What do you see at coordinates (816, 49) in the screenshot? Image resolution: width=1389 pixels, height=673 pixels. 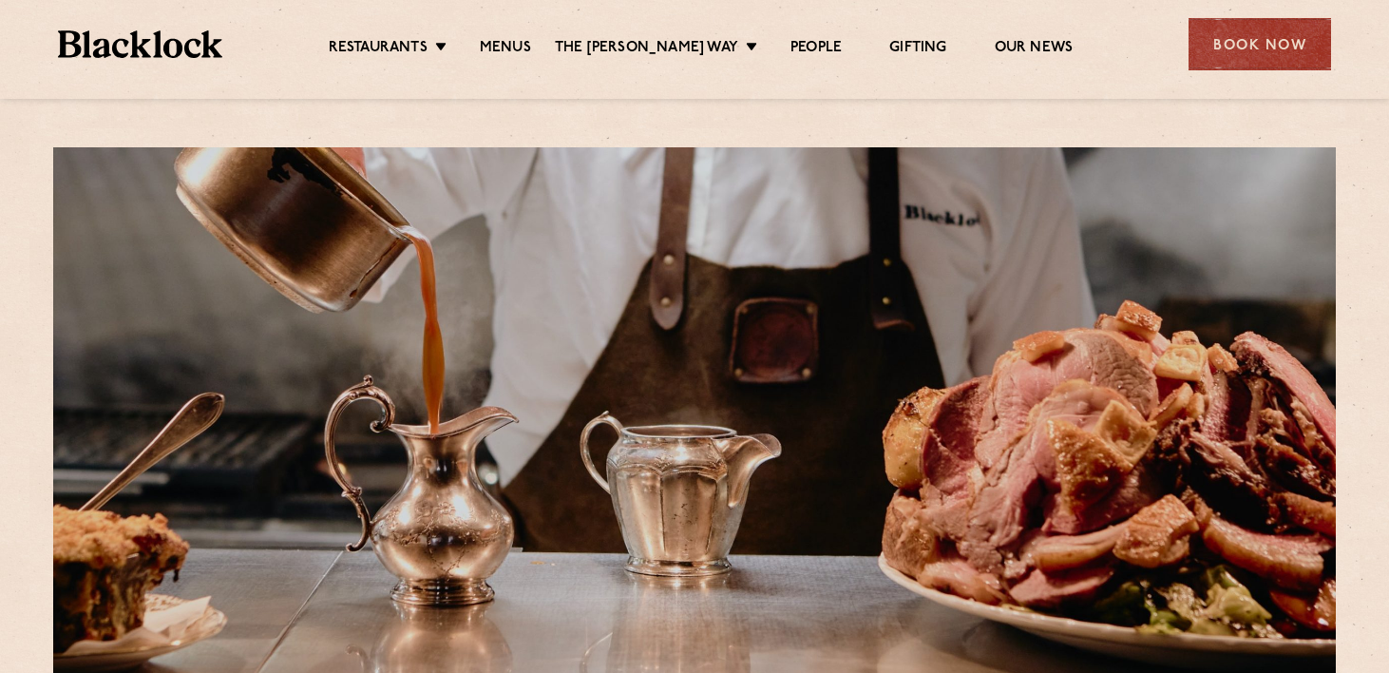 I see `a: People` at bounding box center [816, 49].